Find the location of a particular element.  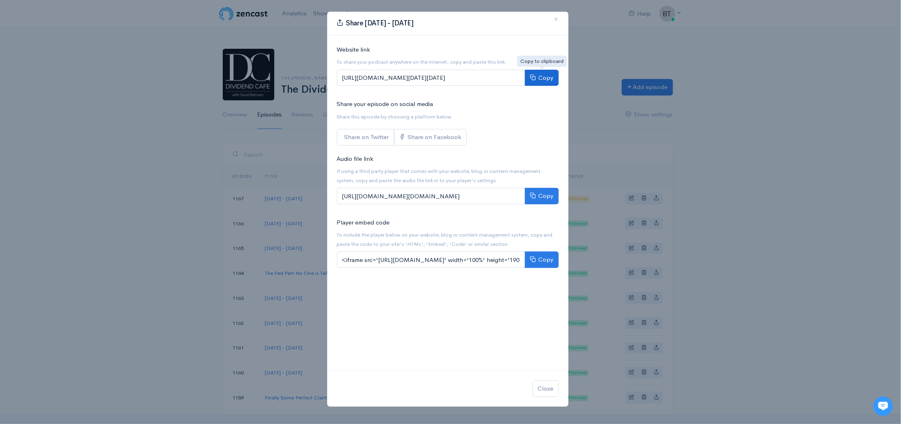

label: Audio file link is located at coordinates (355, 159).